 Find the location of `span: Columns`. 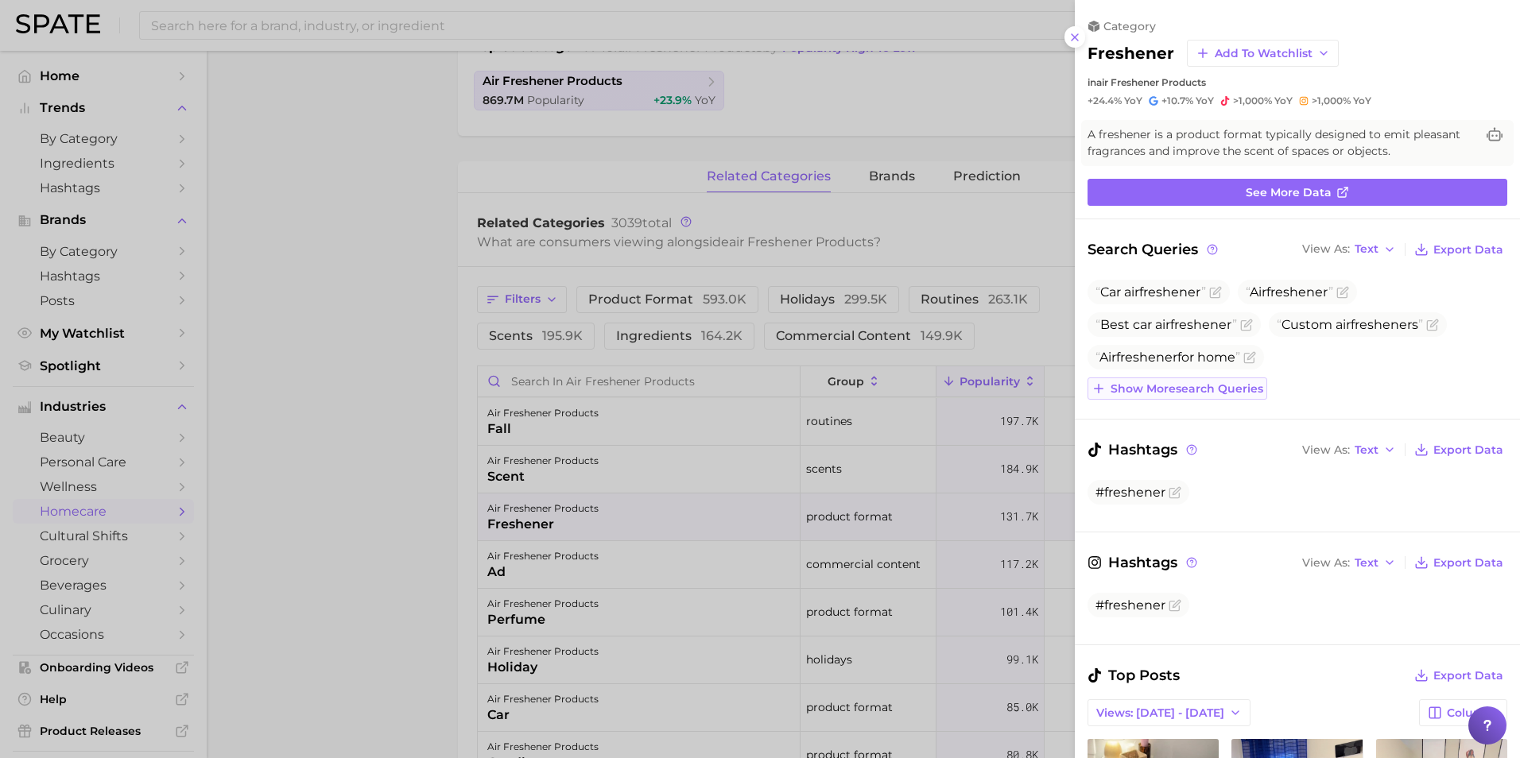

span: Columns is located at coordinates (1472, 713).